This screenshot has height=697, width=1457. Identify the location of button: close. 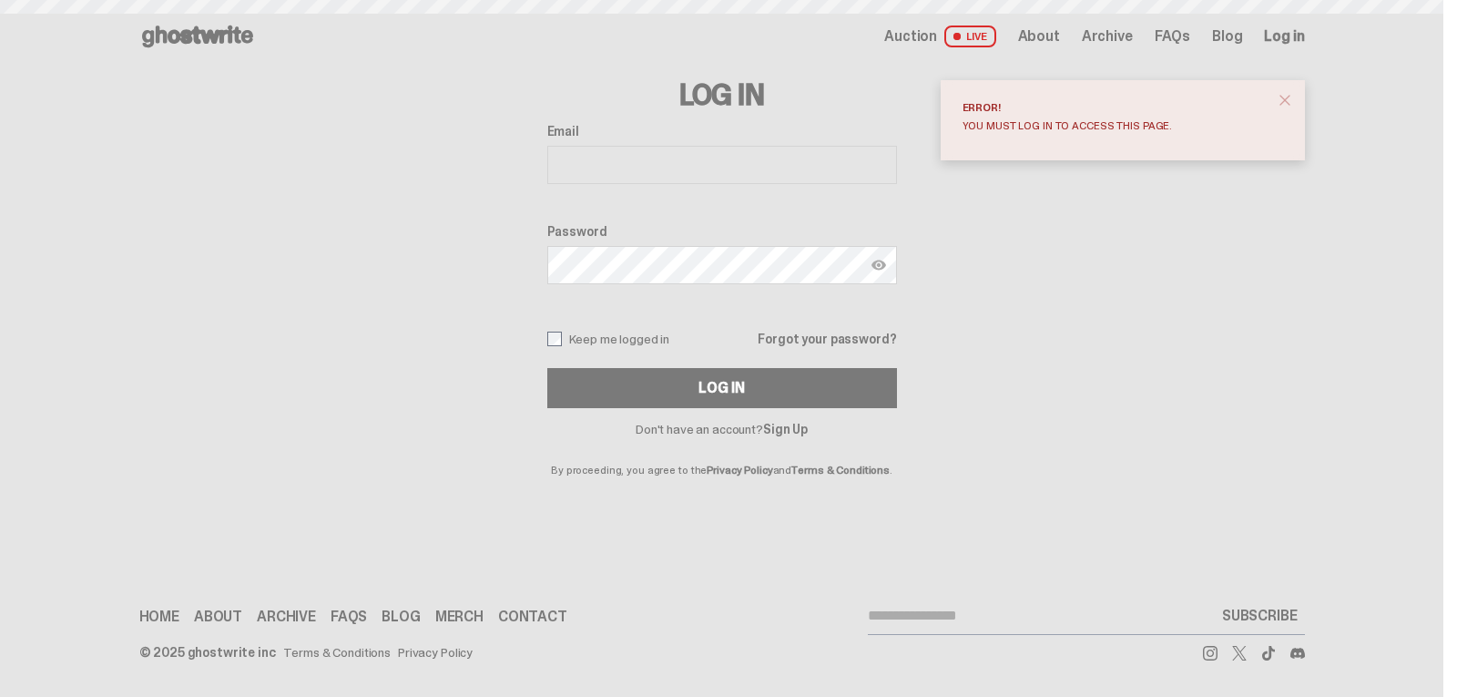
(1285, 100).